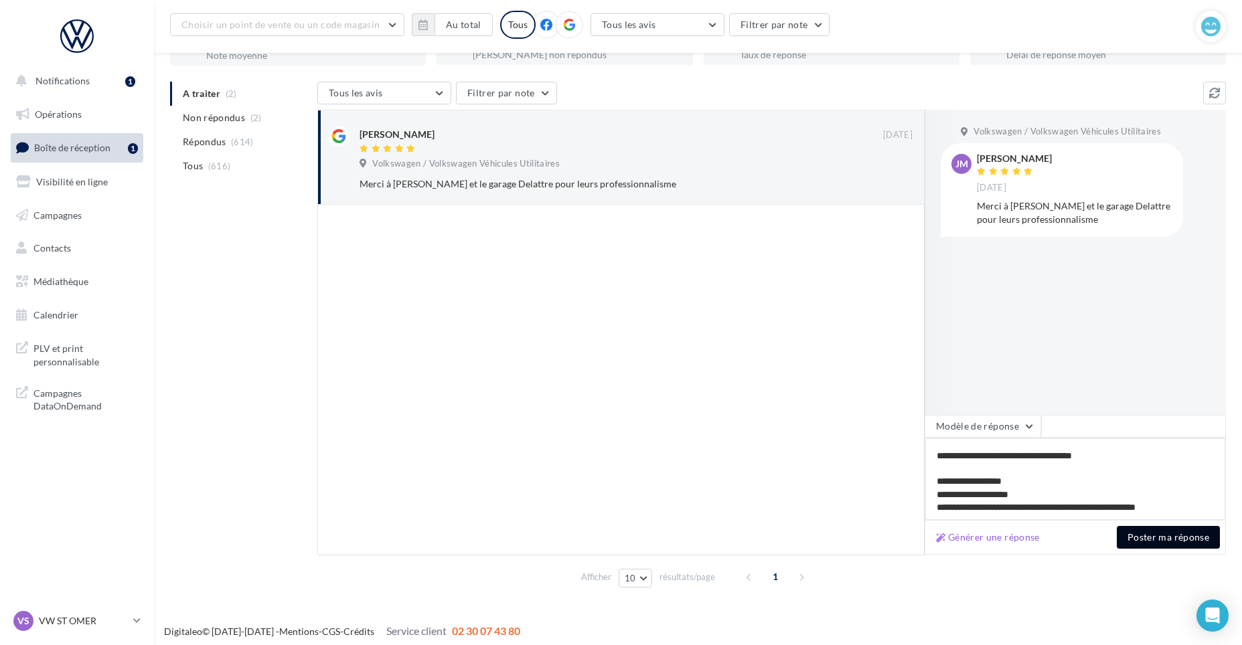 Image resolution: width=1242 pixels, height=645 pixels. Describe the element at coordinates (72, 181) in the screenshot. I see `span: Visibilité en ligne` at that location.